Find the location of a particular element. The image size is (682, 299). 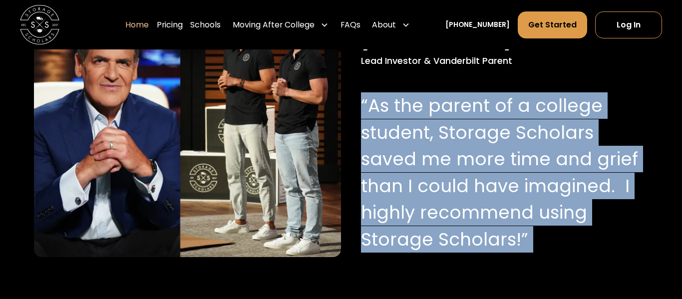

a: FAQs is located at coordinates (350, 24).